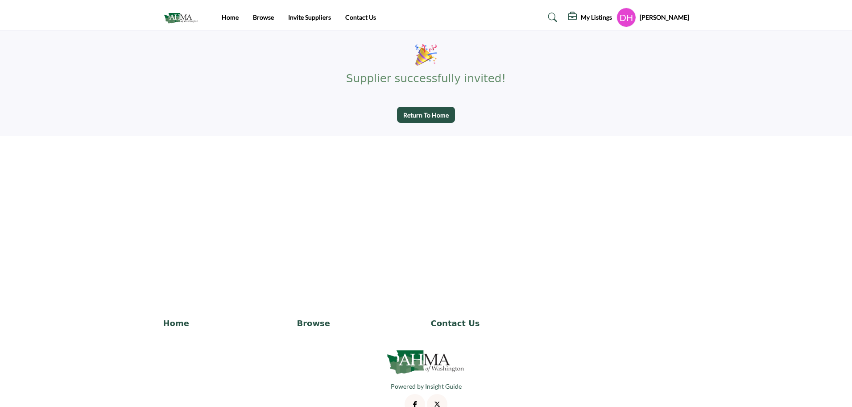 This screenshot has width=852, height=407. Describe the element at coordinates (225, 323) in the screenshot. I see `p: Home` at that location.